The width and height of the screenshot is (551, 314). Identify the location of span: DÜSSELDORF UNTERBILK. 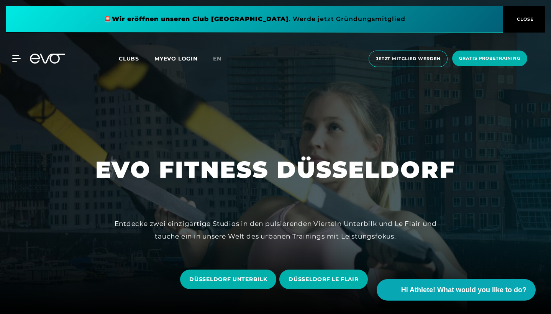
(228, 279).